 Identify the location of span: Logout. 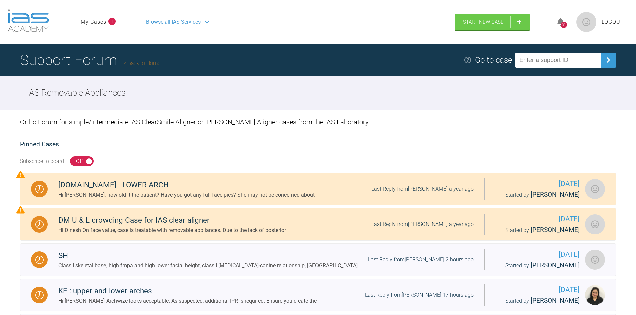
(612, 22).